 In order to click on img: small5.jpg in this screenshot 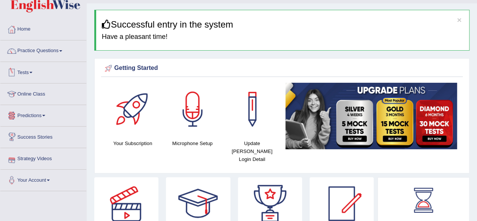, I will do `click(371, 116)`.